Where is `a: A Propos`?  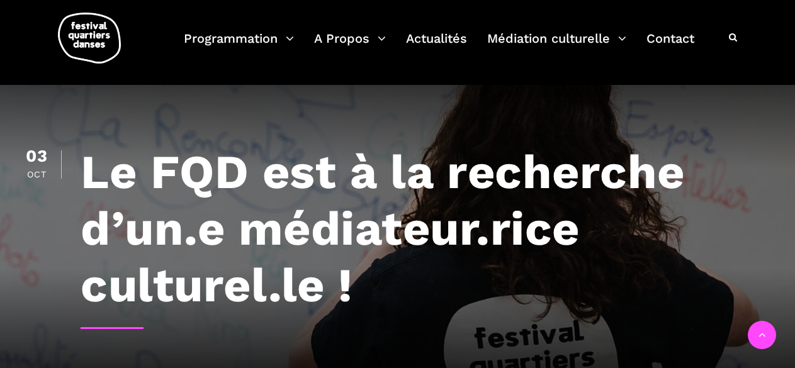 a: A Propos is located at coordinates (350, 46).